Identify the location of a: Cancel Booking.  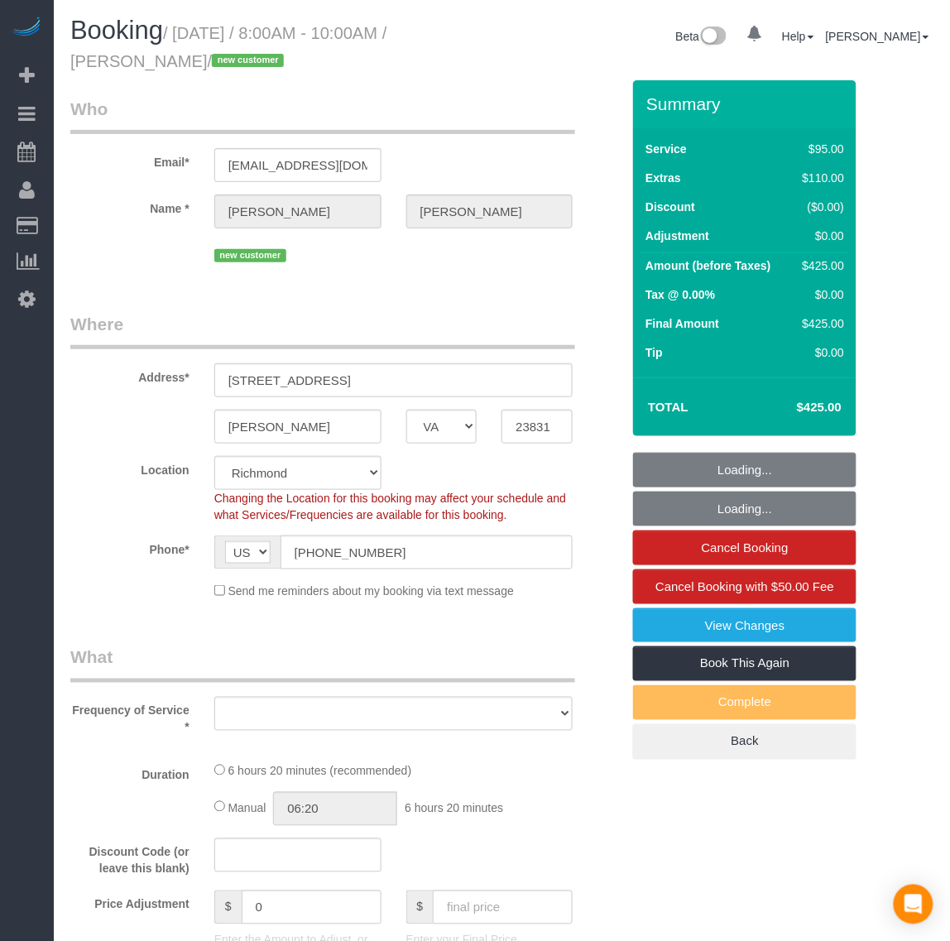
(745, 548).